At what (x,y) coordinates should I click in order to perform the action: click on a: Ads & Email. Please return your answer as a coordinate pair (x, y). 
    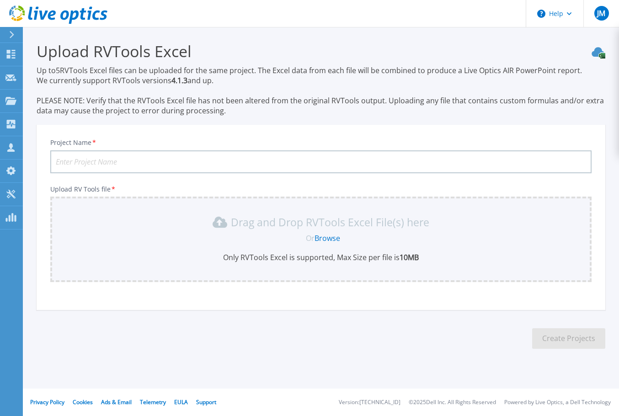
    Looking at the image, I should click on (116, 402).